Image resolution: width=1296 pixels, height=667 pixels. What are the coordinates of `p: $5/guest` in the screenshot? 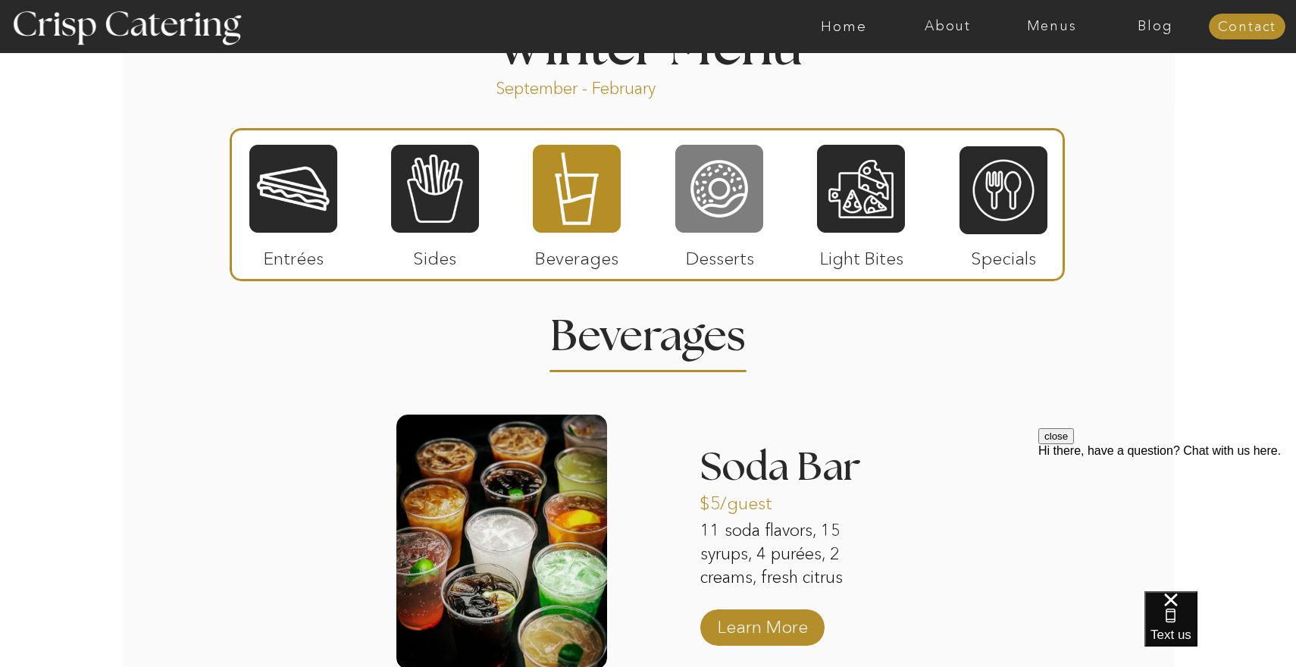 It's located at (750, 499).